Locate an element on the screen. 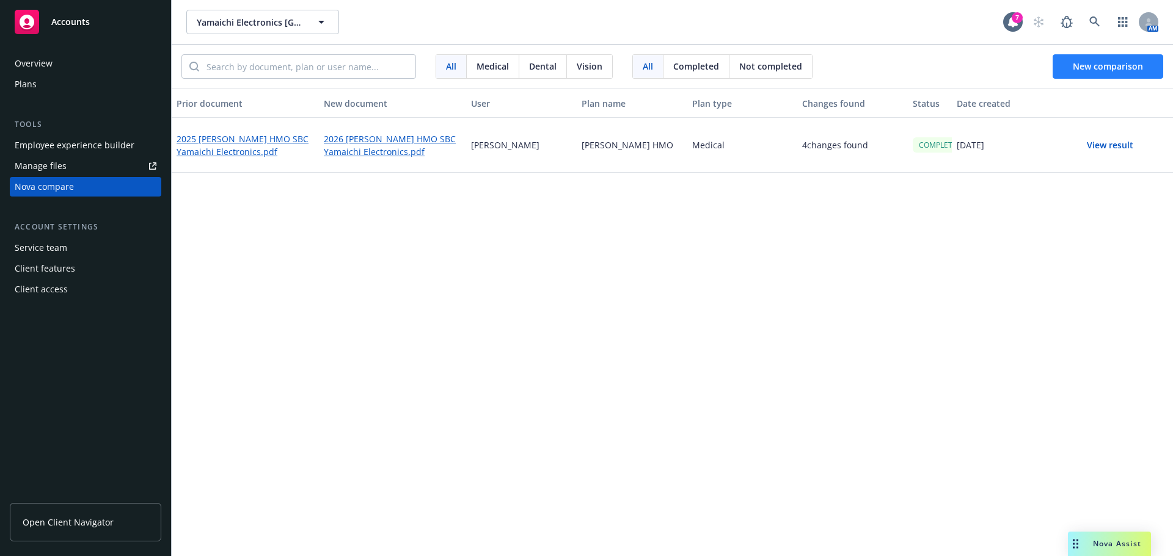 The height and width of the screenshot is (556, 1173). svg: Search is located at coordinates (194, 67).